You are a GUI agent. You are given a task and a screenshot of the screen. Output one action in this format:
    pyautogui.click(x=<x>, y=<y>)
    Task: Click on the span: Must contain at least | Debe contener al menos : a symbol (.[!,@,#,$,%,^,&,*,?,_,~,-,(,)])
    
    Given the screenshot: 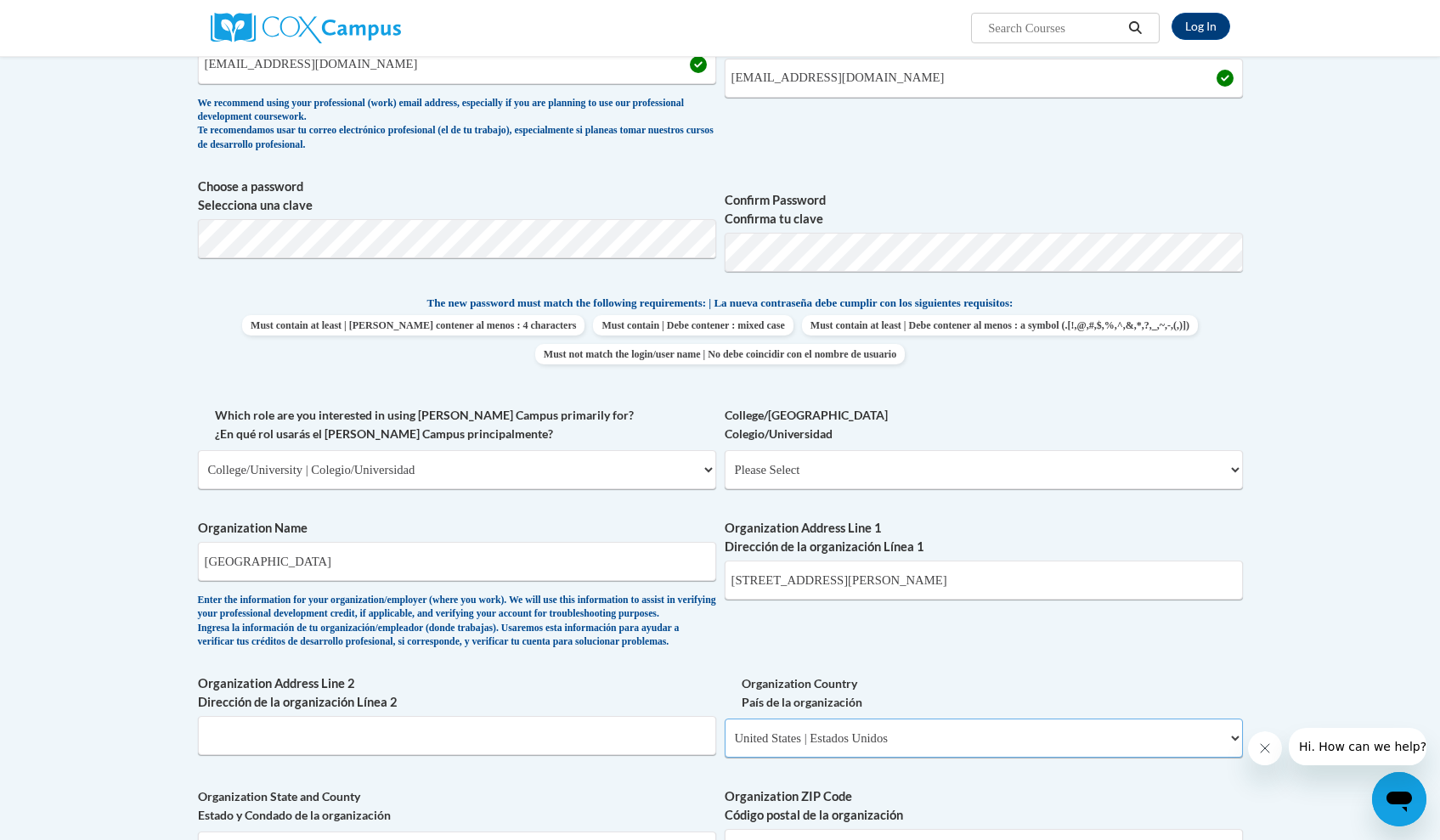 What is the action you would take?
    pyautogui.click(x=1000, y=326)
    